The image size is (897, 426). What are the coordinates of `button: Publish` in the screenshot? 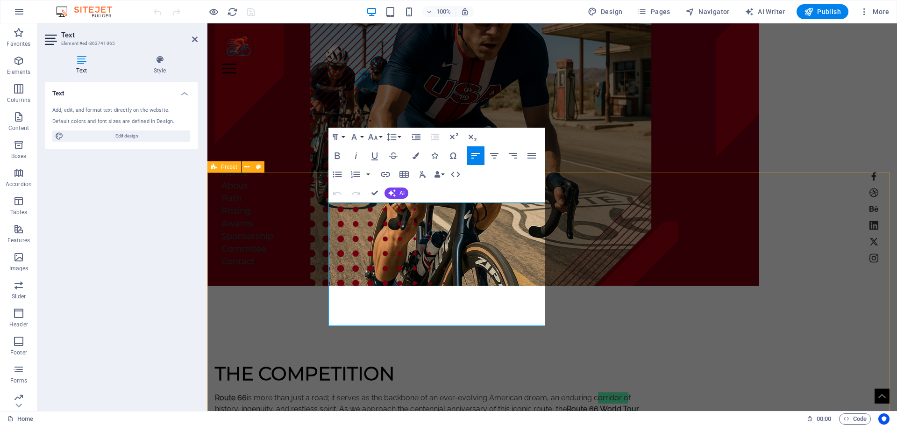 It's located at (822, 12).